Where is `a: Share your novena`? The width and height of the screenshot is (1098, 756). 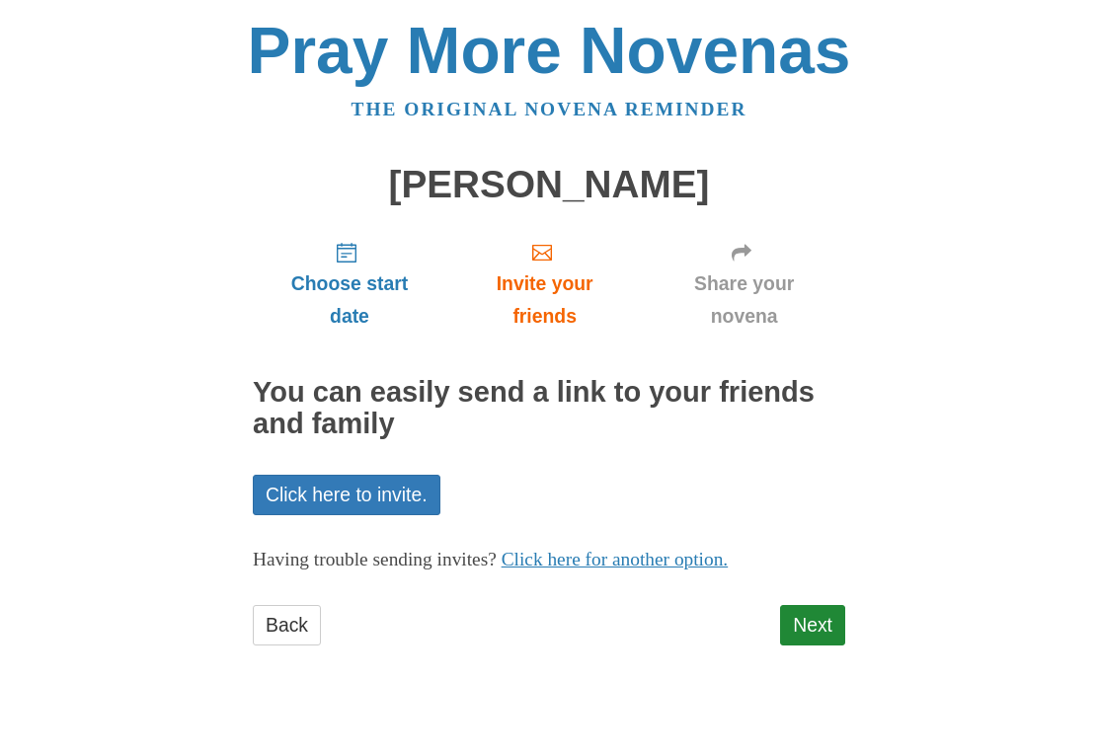
a: Share your novena is located at coordinates (743, 283).